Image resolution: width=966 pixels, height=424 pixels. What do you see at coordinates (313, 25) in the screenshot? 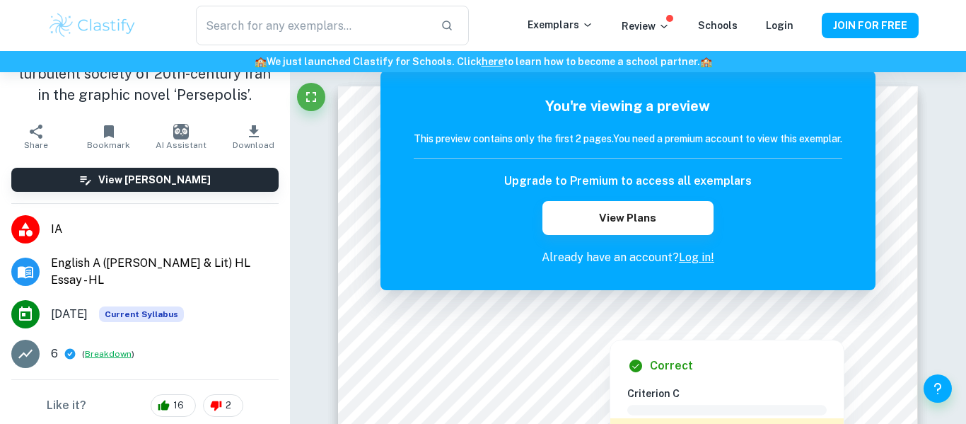
I see `input: Search for any exemplars...` at bounding box center [313, 25].